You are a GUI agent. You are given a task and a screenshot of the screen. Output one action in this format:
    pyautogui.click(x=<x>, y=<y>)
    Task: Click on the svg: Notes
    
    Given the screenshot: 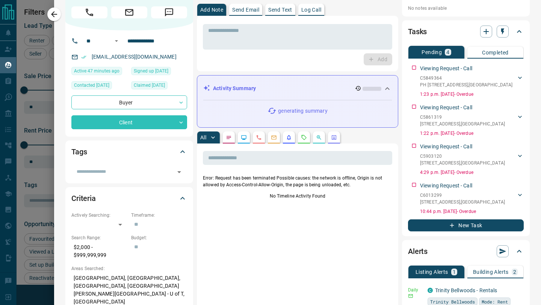 What is the action you would take?
    pyautogui.click(x=229, y=137)
    